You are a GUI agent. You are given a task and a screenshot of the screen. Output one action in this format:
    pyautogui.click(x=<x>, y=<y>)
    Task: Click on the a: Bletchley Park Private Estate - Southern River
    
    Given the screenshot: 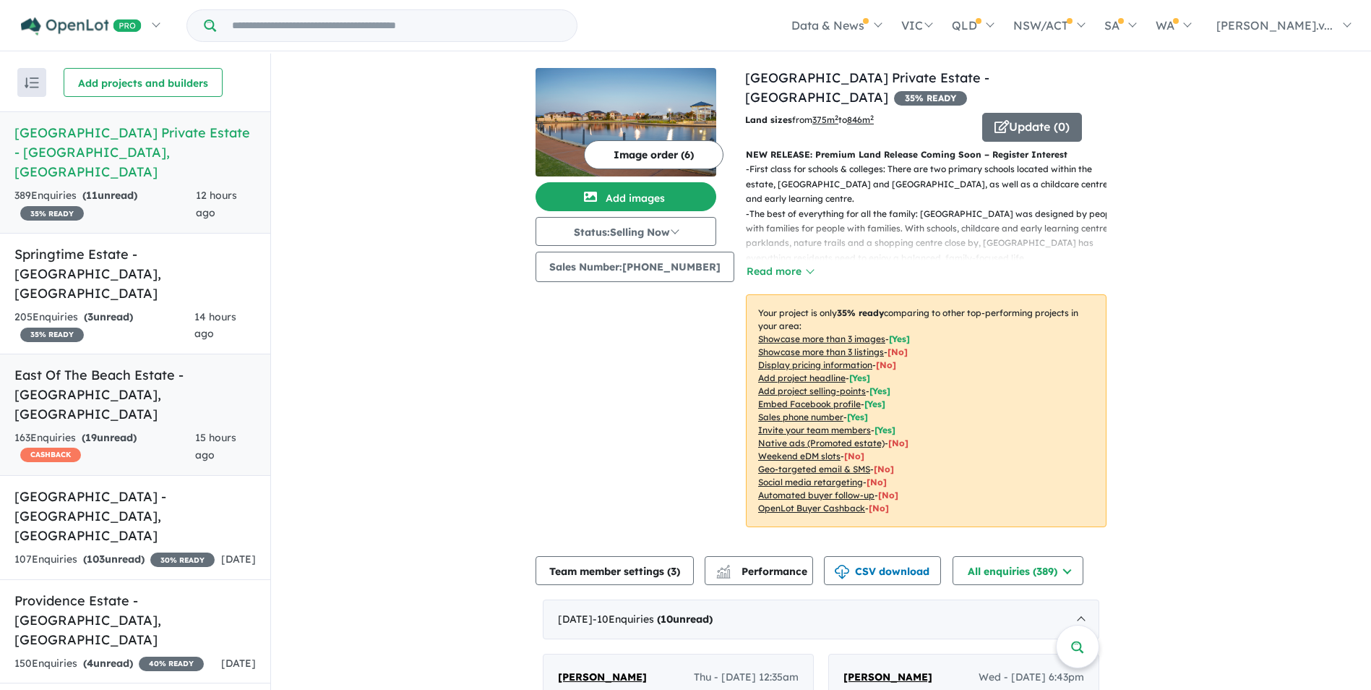 What is the action you would take?
    pyautogui.click(x=626, y=122)
    